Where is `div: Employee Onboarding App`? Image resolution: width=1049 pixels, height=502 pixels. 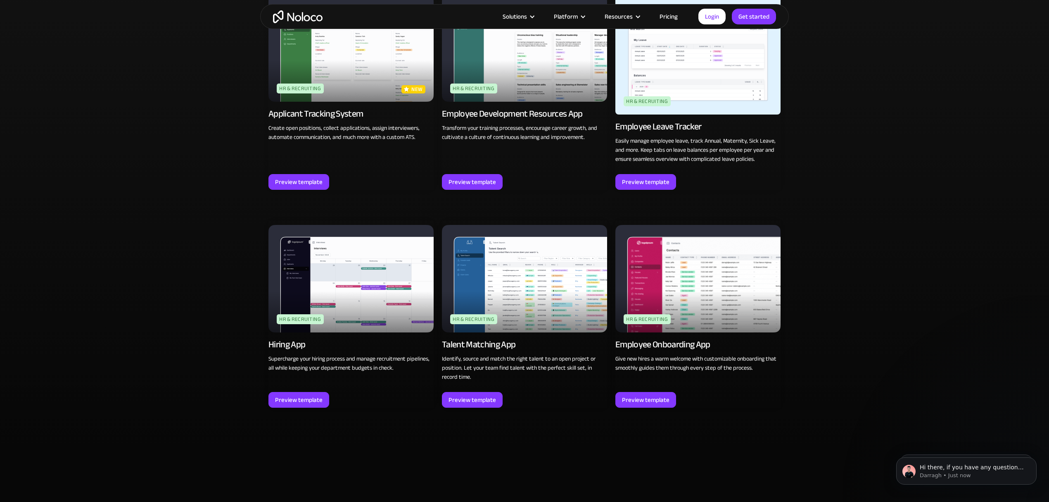
div: Employee Onboarding App is located at coordinates (663, 344).